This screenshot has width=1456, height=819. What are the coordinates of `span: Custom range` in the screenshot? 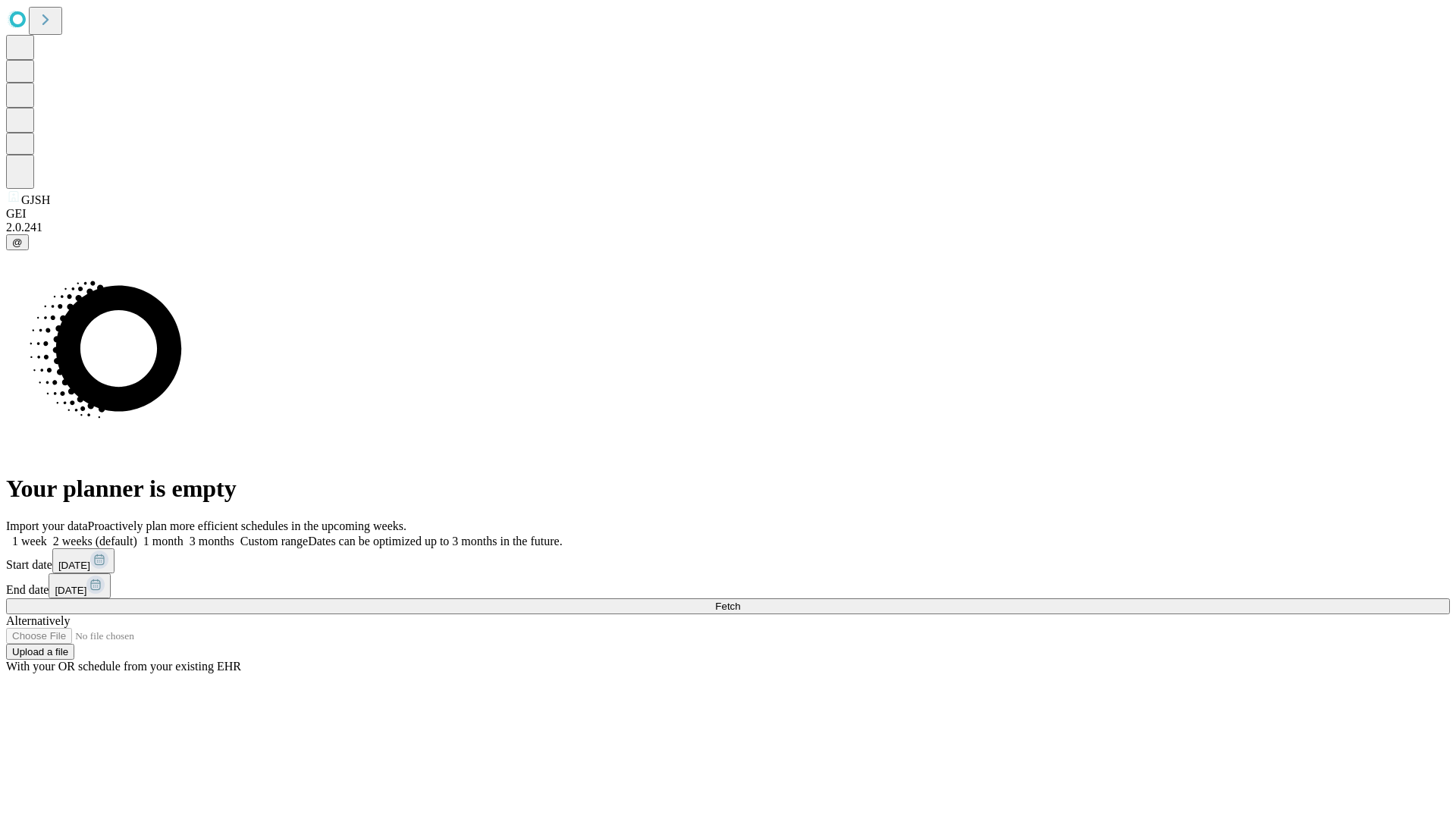 It's located at (273, 541).